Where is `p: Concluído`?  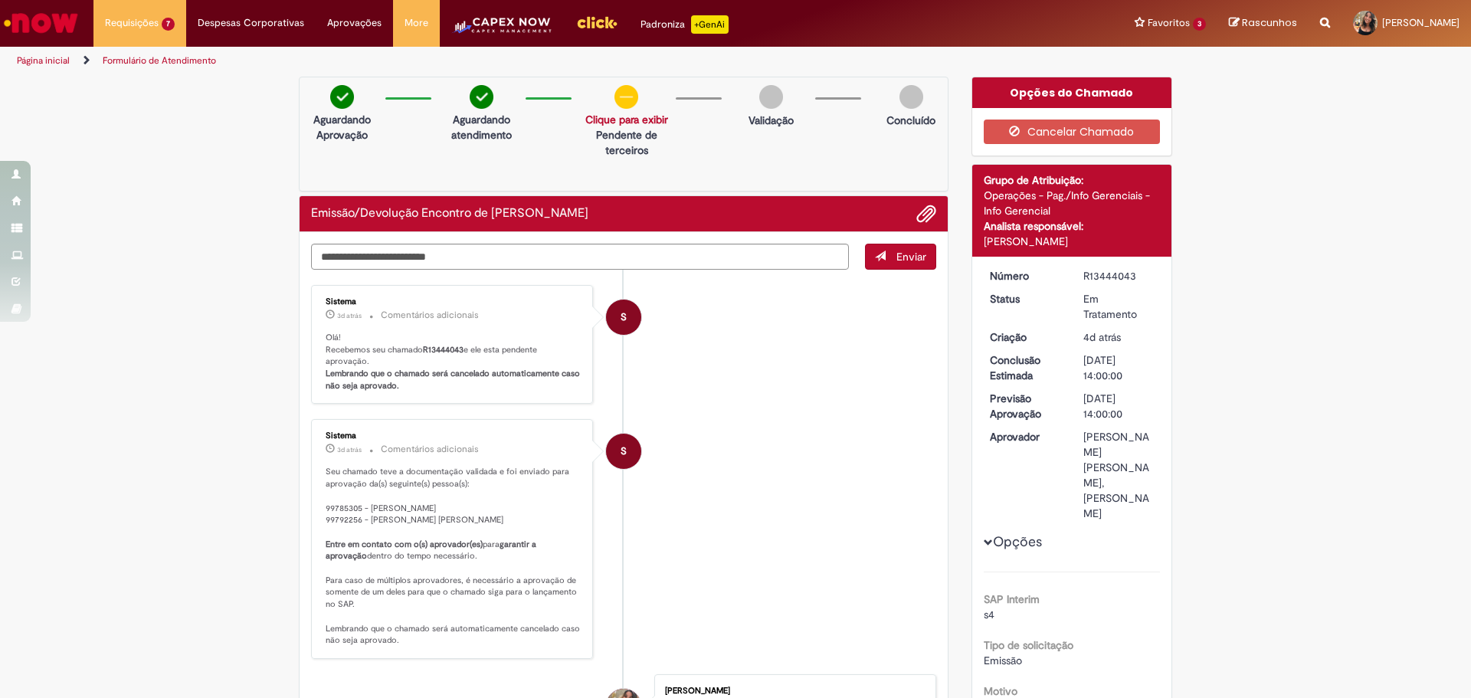 p: Concluído is located at coordinates (911, 120).